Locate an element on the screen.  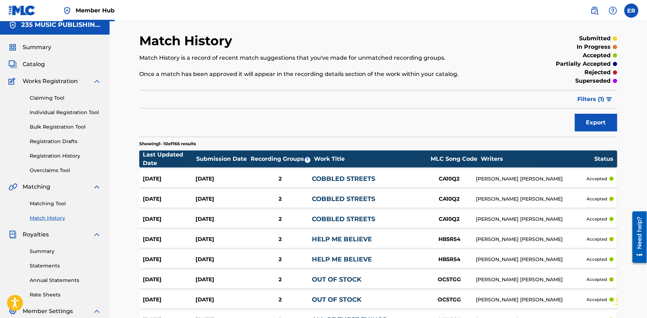
a: Claiming Tool is located at coordinates (65, 98).